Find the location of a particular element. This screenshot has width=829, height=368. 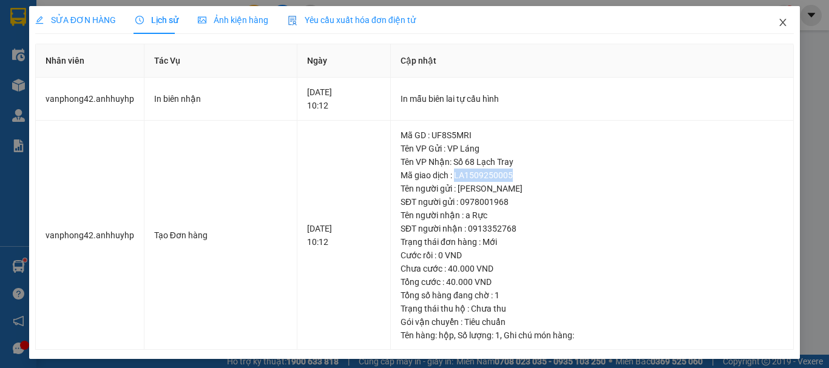

th: Nhân viên is located at coordinates (90, 61).